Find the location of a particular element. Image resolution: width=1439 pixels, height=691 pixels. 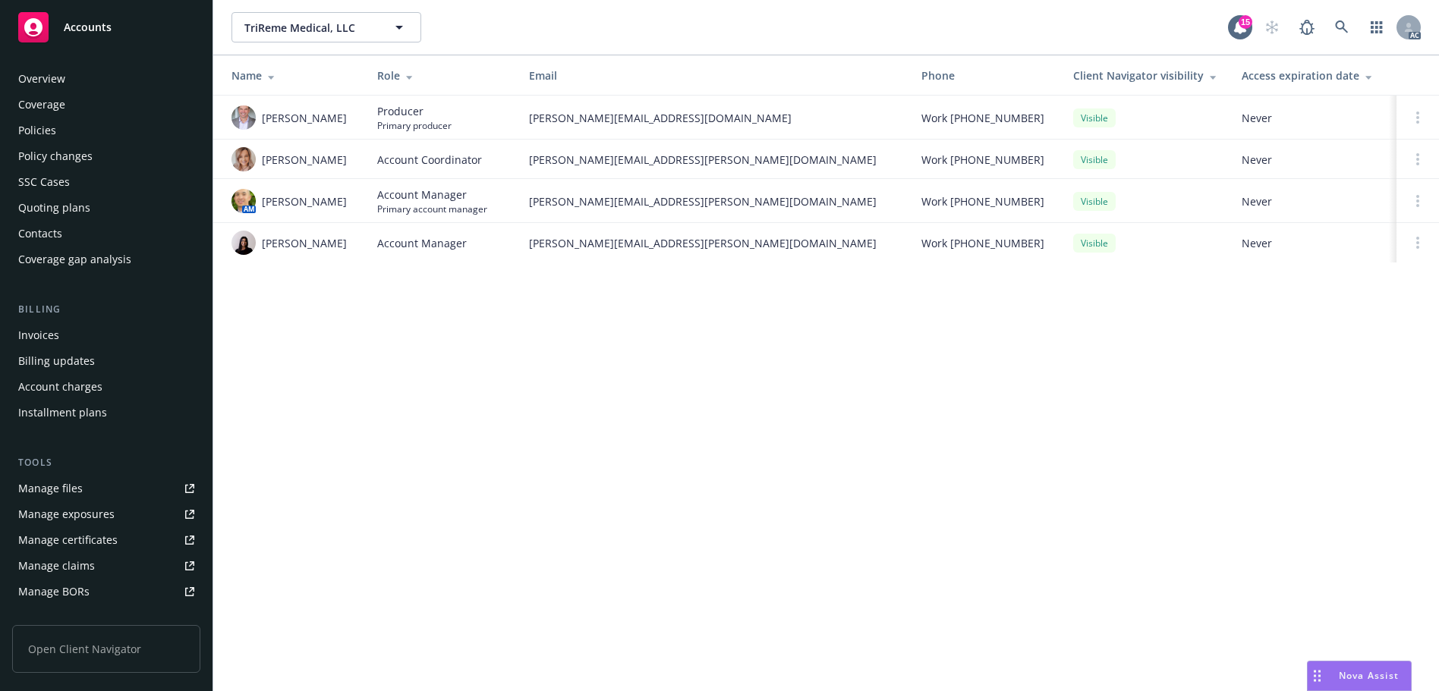

a: Billing updates is located at coordinates (106, 361).